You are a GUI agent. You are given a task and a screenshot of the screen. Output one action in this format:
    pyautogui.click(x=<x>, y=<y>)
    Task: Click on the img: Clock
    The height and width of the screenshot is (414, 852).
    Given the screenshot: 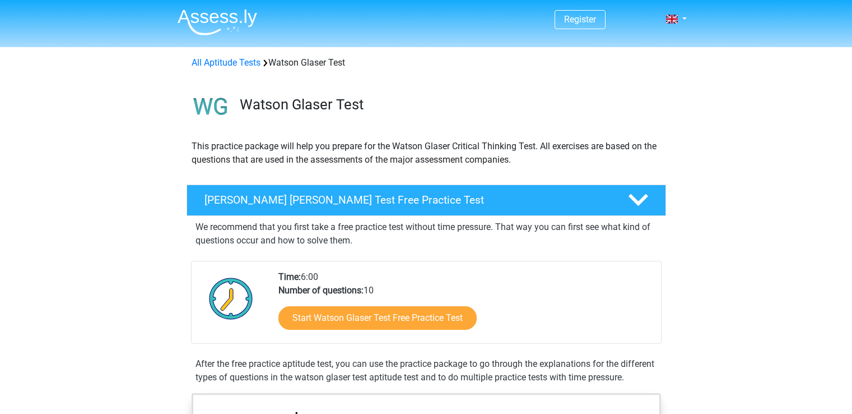 What is the action you would take?
    pyautogui.click(x=231, y=298)
    